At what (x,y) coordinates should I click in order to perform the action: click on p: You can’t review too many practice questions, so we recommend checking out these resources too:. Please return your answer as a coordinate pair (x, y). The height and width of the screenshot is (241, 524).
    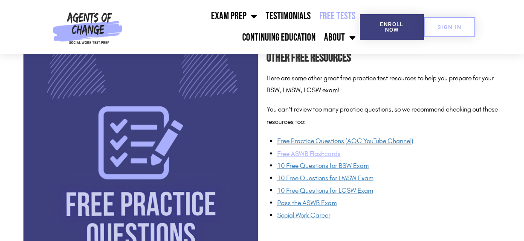
    Looking at the image, I should click on (384, 116).